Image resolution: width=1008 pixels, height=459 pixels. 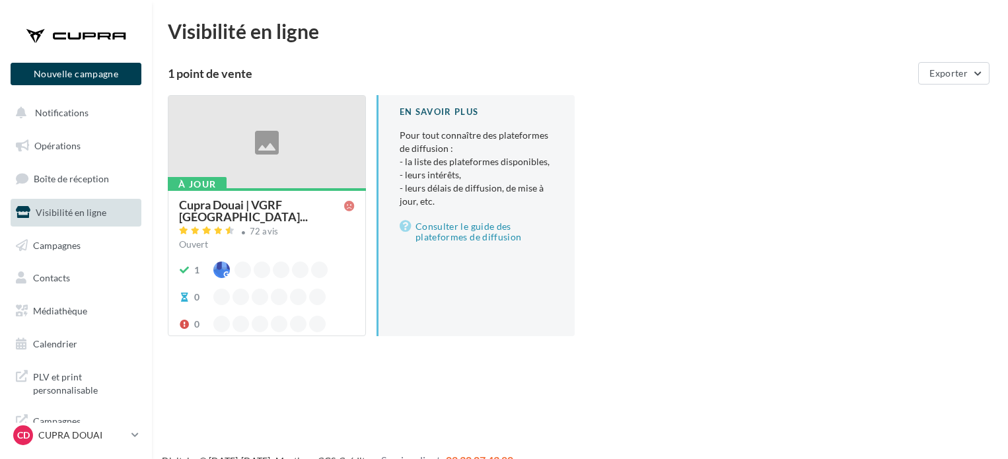 I want to click on span: Campagnes DataOnDemand, so click(x=85, y=426).